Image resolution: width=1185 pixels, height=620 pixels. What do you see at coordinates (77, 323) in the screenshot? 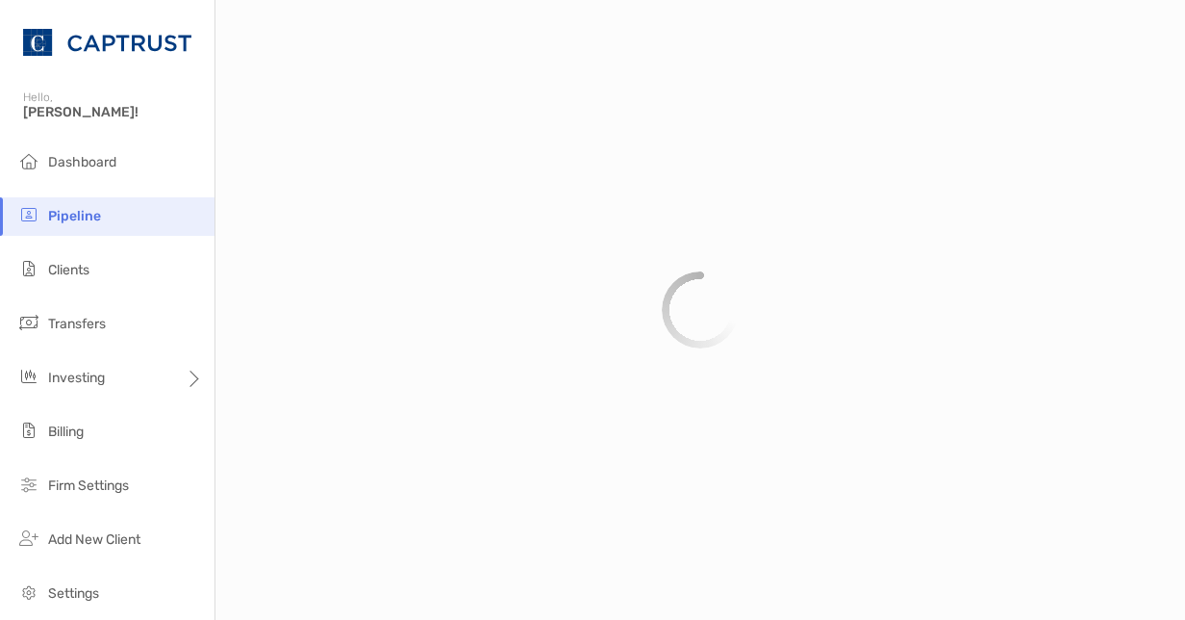
I see `span: Transfers` at bounding box center [77, 323].